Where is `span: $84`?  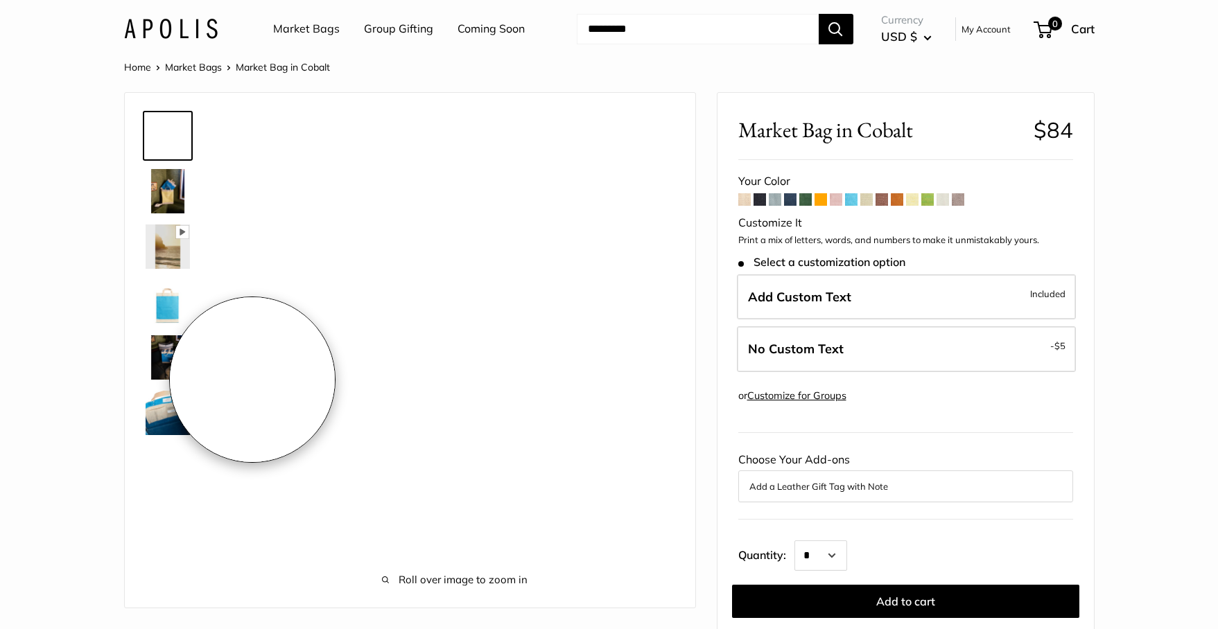
span: $84 is located at coordinates (1053, 130).